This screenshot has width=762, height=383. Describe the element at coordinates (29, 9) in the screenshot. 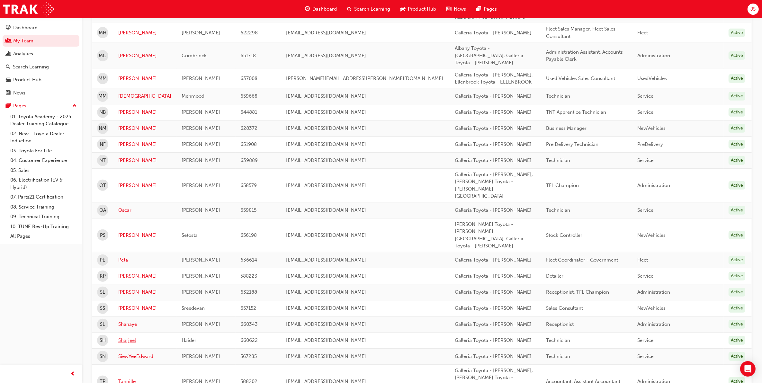

I see `a: Trak` at that location.